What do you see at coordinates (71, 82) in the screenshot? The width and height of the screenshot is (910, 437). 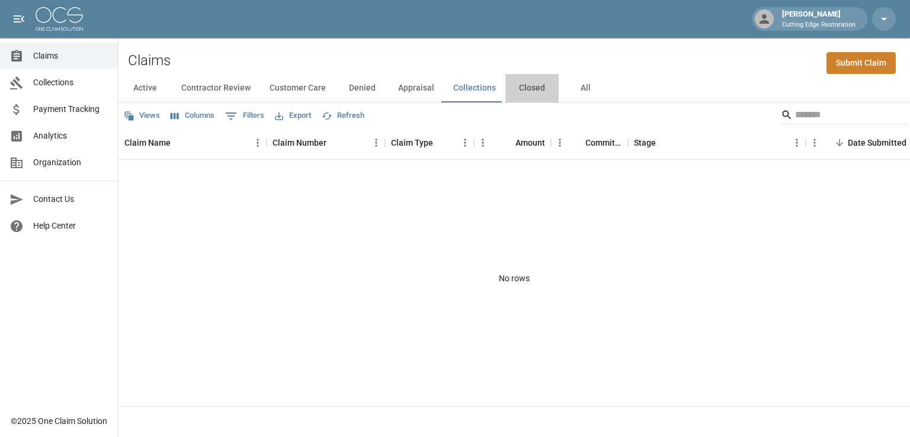 I see `span: Collections` at bounding box center [71, 82].